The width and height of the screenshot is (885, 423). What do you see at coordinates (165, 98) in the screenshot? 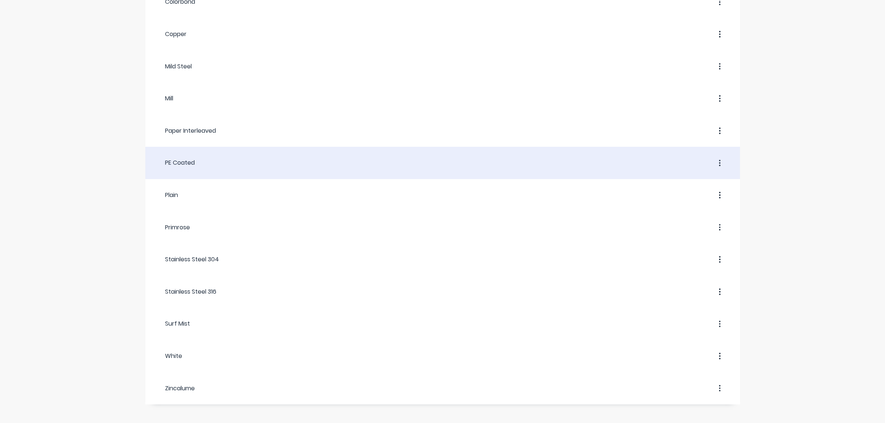
I see `div: Mill` at bounding box center [165, 98].